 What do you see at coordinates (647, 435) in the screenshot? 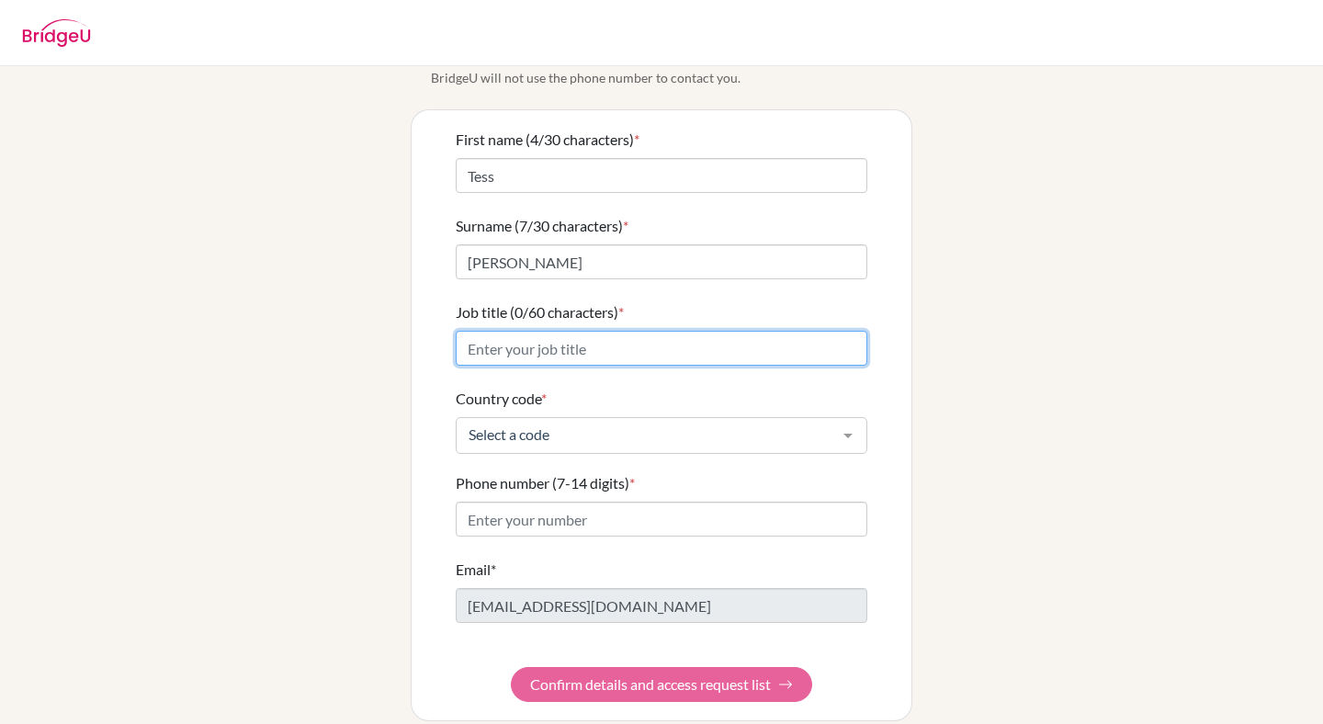
I see `span: Select a code` at bounding box center [647, 435].